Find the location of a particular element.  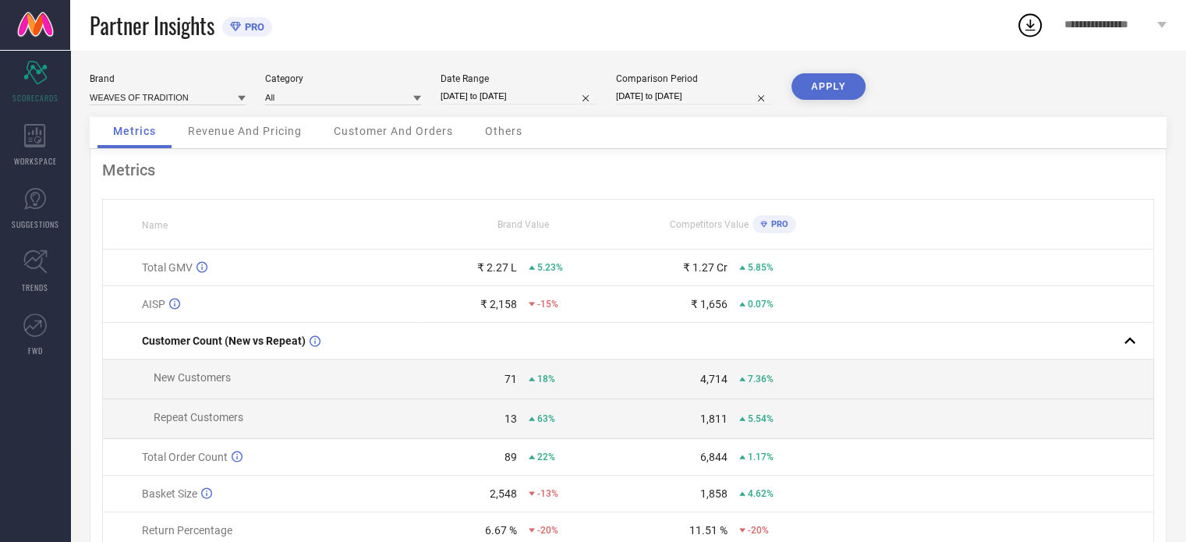

span: Name is located at coordinates (154, 225).